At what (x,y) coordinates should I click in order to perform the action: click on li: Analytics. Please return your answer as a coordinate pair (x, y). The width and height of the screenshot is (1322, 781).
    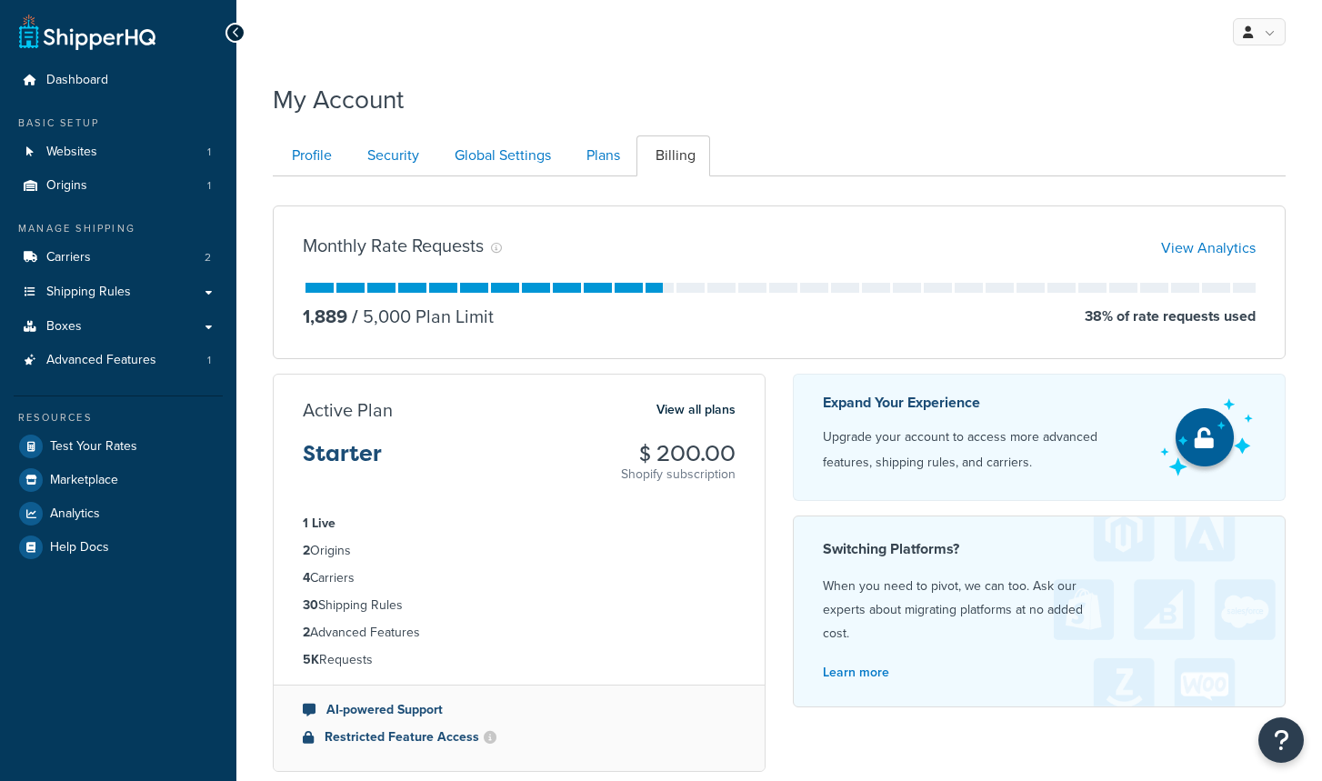
    Looking at the image, I should click on (118, 514).